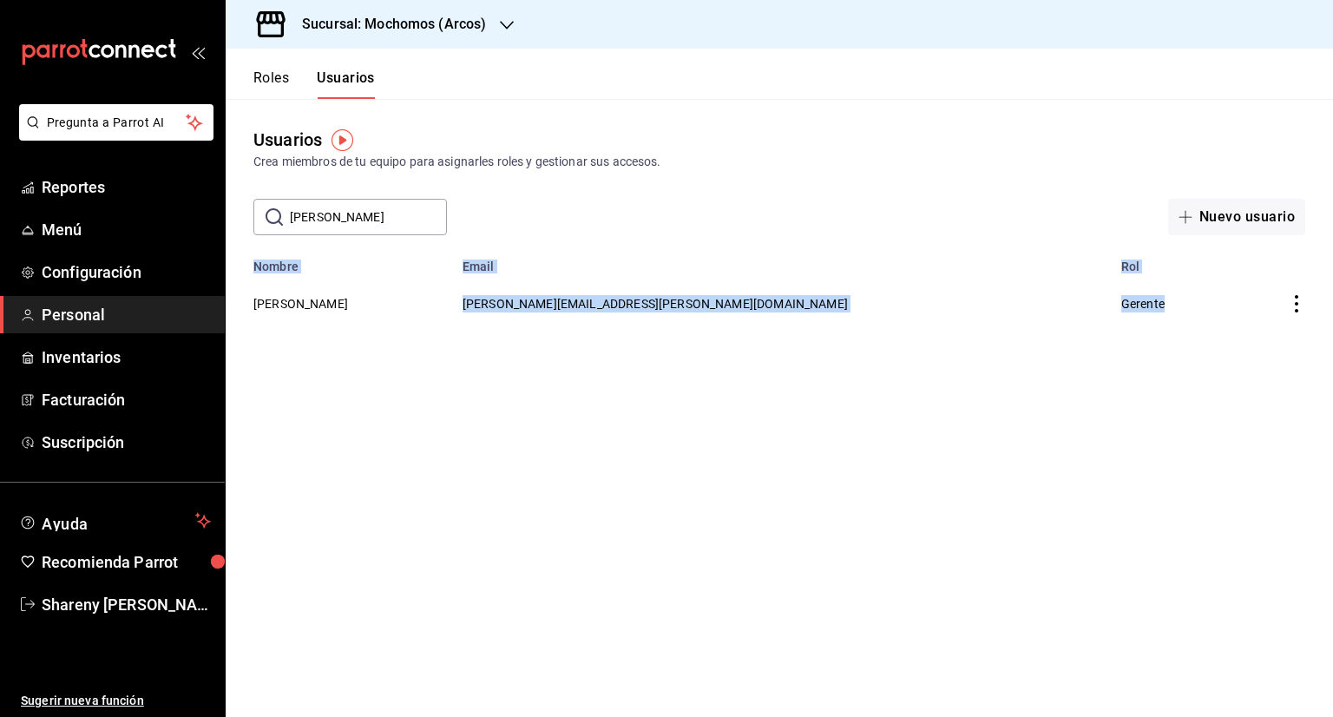  Describe the element at coordinates (126, 562) in the screenshot. I see `span: Recomienda Parrot` at that location.